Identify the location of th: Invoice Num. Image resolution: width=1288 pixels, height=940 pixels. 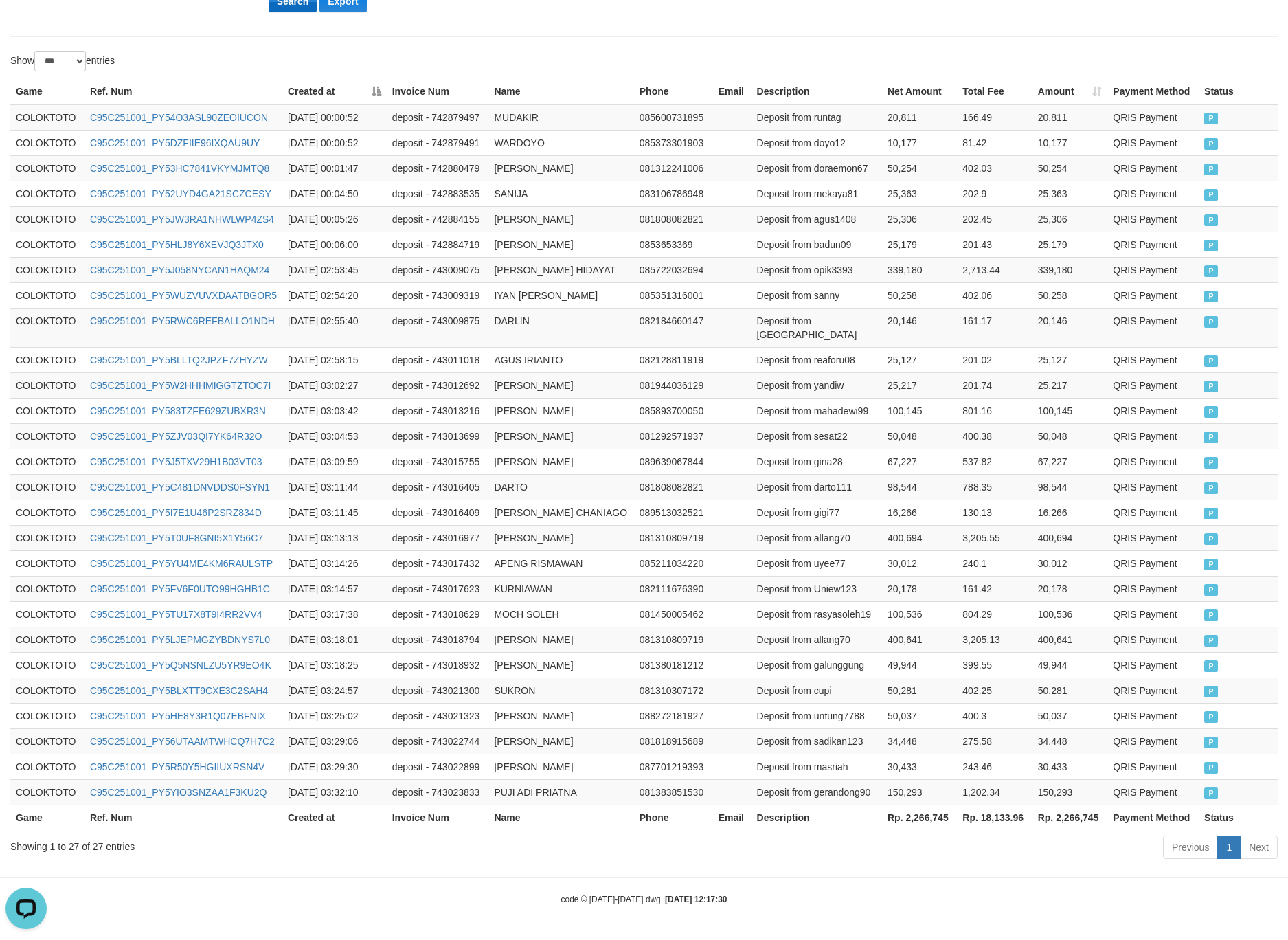
(438, 92).